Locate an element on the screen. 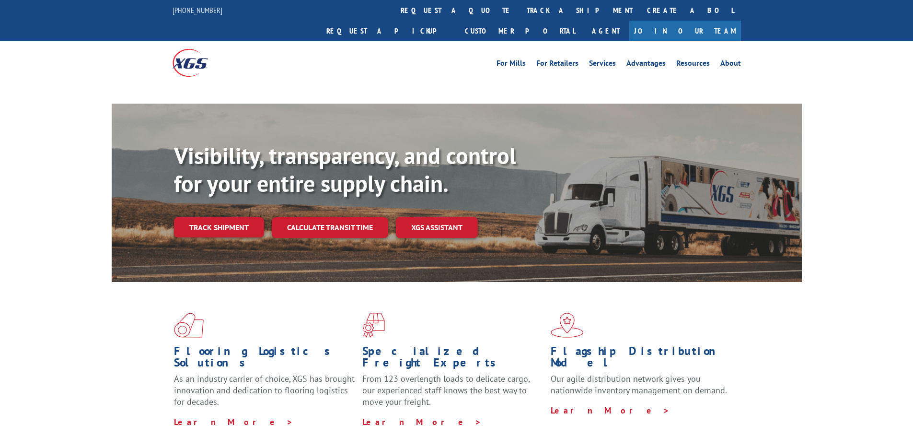  a: Agent is located at coordinates (606, 31).